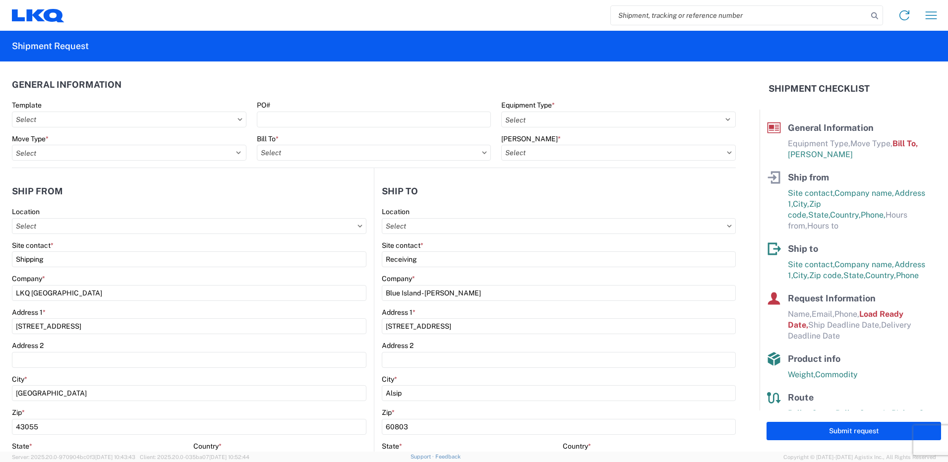  Describe the element at coordinates (905, 143) in the screenshot. I see `span: Bill To,` at that location.